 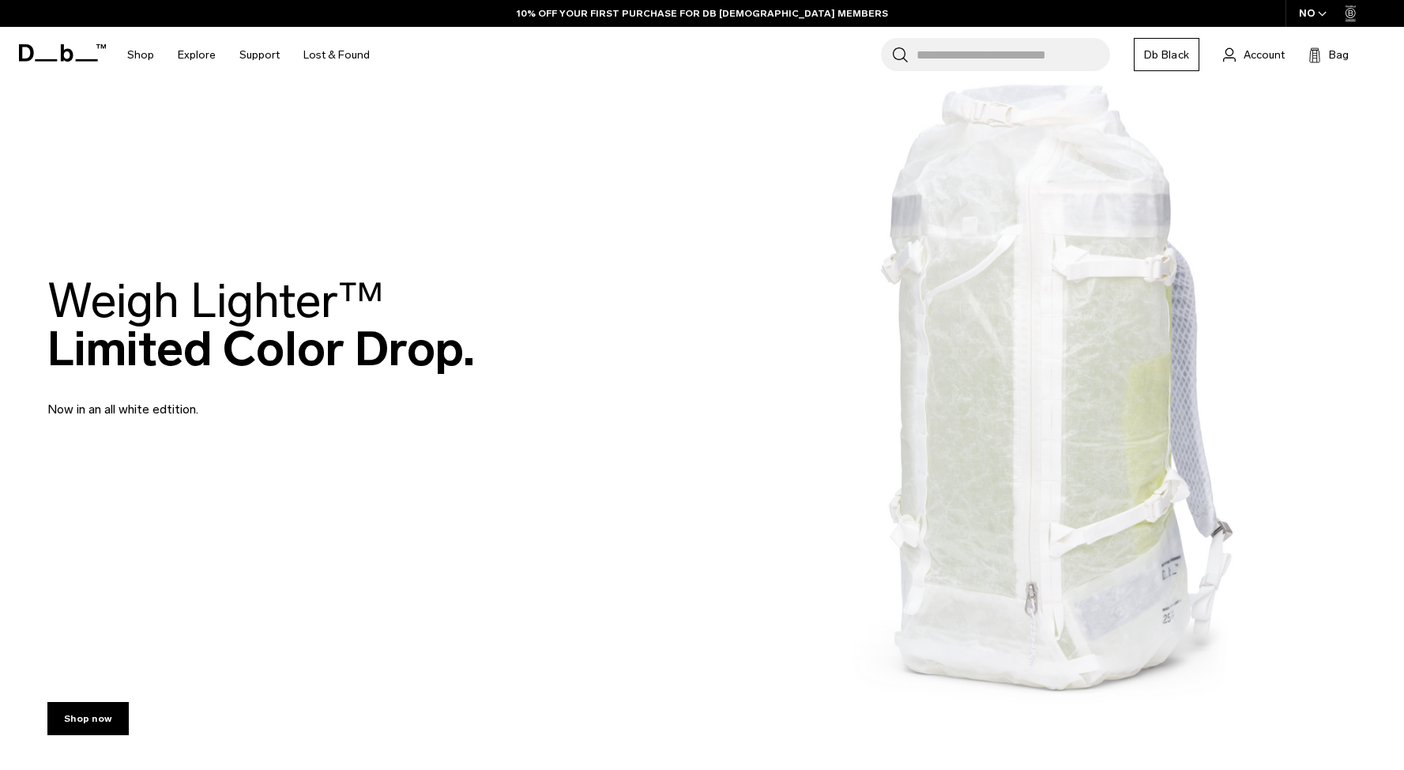 I want to click on a: Shop, so click(x=141, y=55).